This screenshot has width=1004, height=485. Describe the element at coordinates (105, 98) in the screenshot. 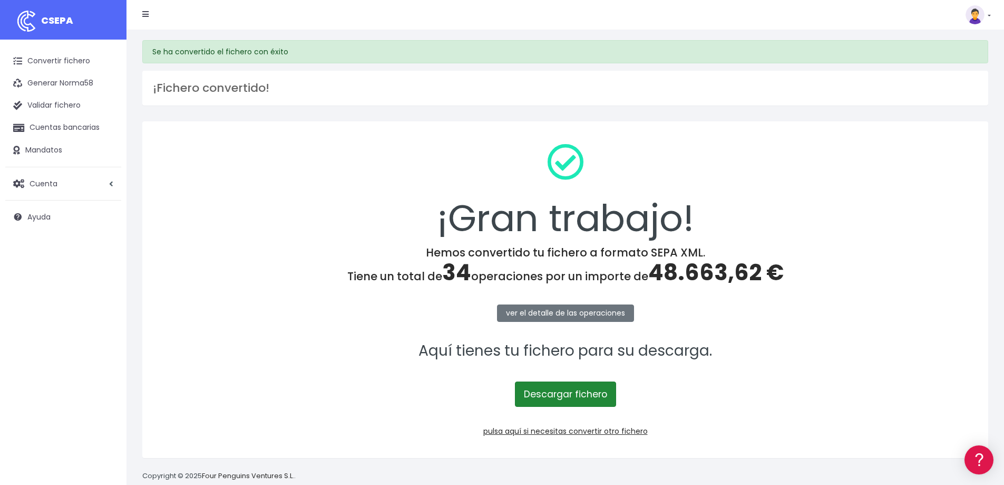

I see `a: Información general` at that location.